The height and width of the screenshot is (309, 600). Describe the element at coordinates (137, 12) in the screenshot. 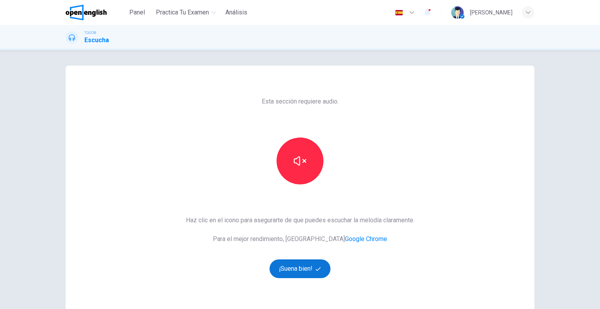

I see `button: Panel` at that location.